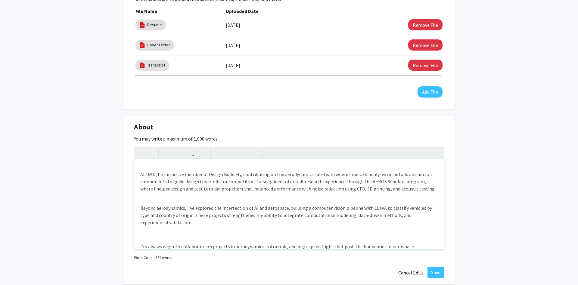  I want to click on a: Cover Letter, so click(159, 45).